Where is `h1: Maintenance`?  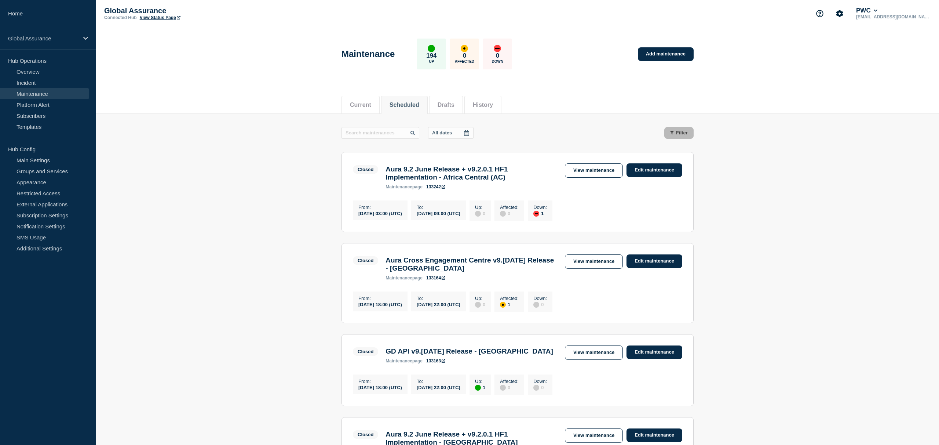
h1: Maintenance is located at coordinates (368, 54).